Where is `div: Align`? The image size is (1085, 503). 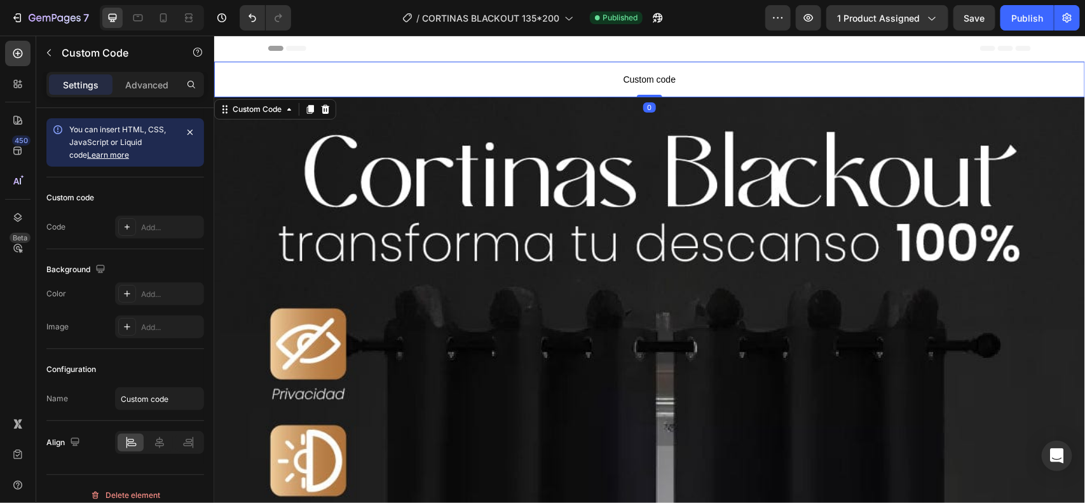 div: Align is located at coordinates (64, 442).